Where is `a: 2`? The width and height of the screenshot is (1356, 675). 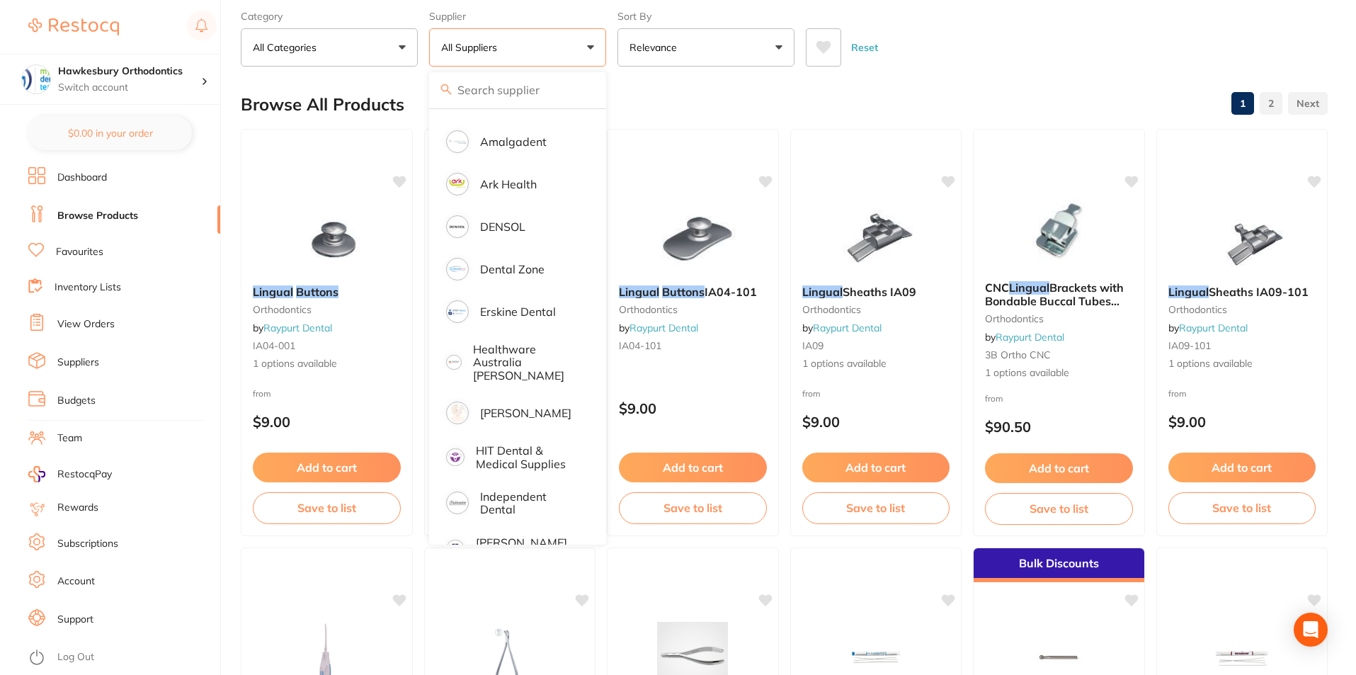
a: 2 is located at coordinates (1271, 103).